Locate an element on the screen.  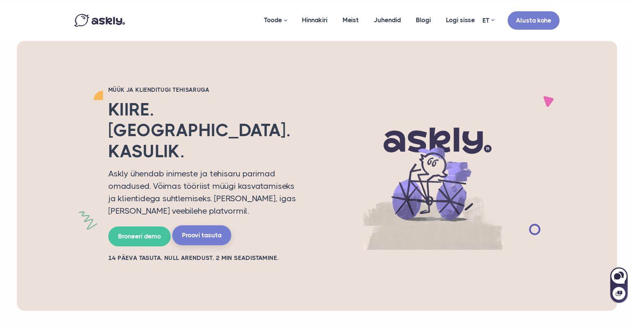
img: Askly is located at coordinates (100, 20).